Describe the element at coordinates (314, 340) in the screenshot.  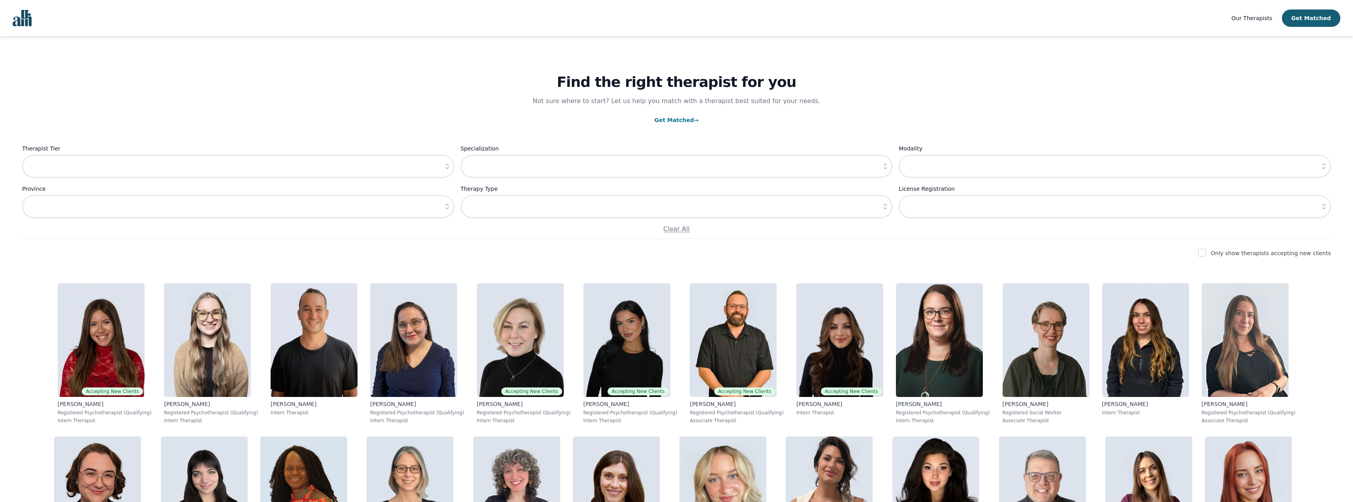
I see `img: Kavon_Banejad` at that location.